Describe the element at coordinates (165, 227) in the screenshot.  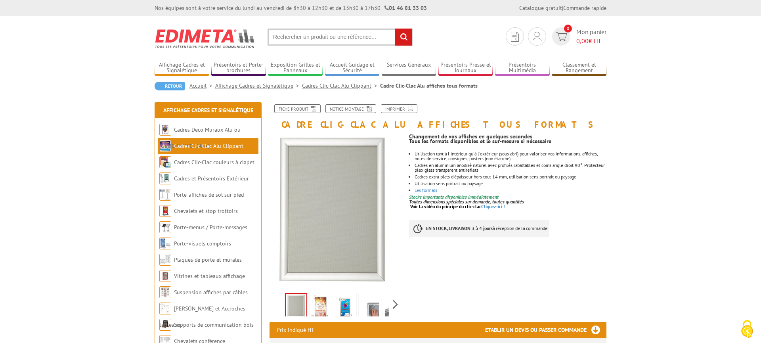
I see `img: Porte-menus / Porte-messages` at that location.